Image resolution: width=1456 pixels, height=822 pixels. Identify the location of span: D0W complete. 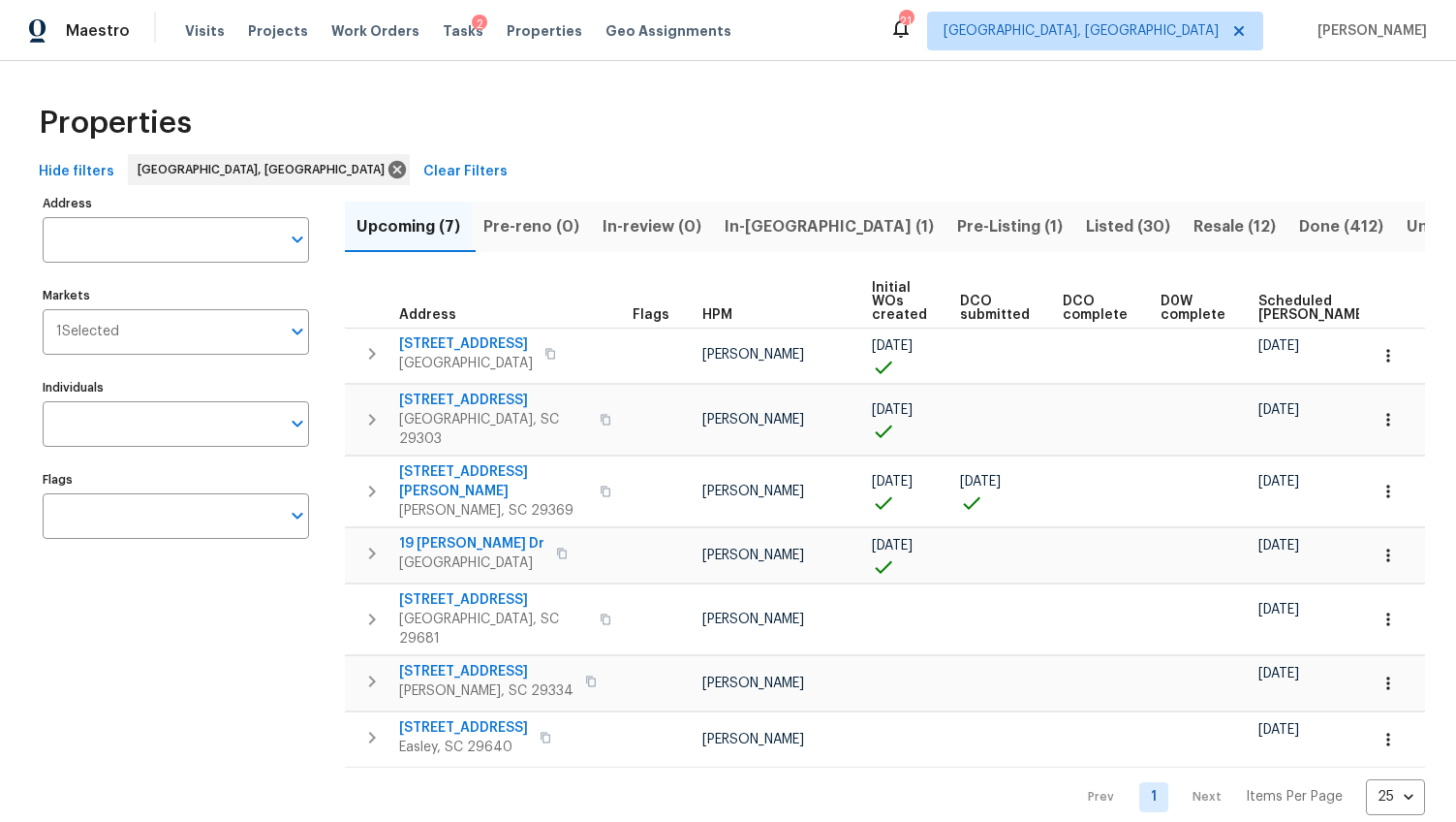
(1192, 308).